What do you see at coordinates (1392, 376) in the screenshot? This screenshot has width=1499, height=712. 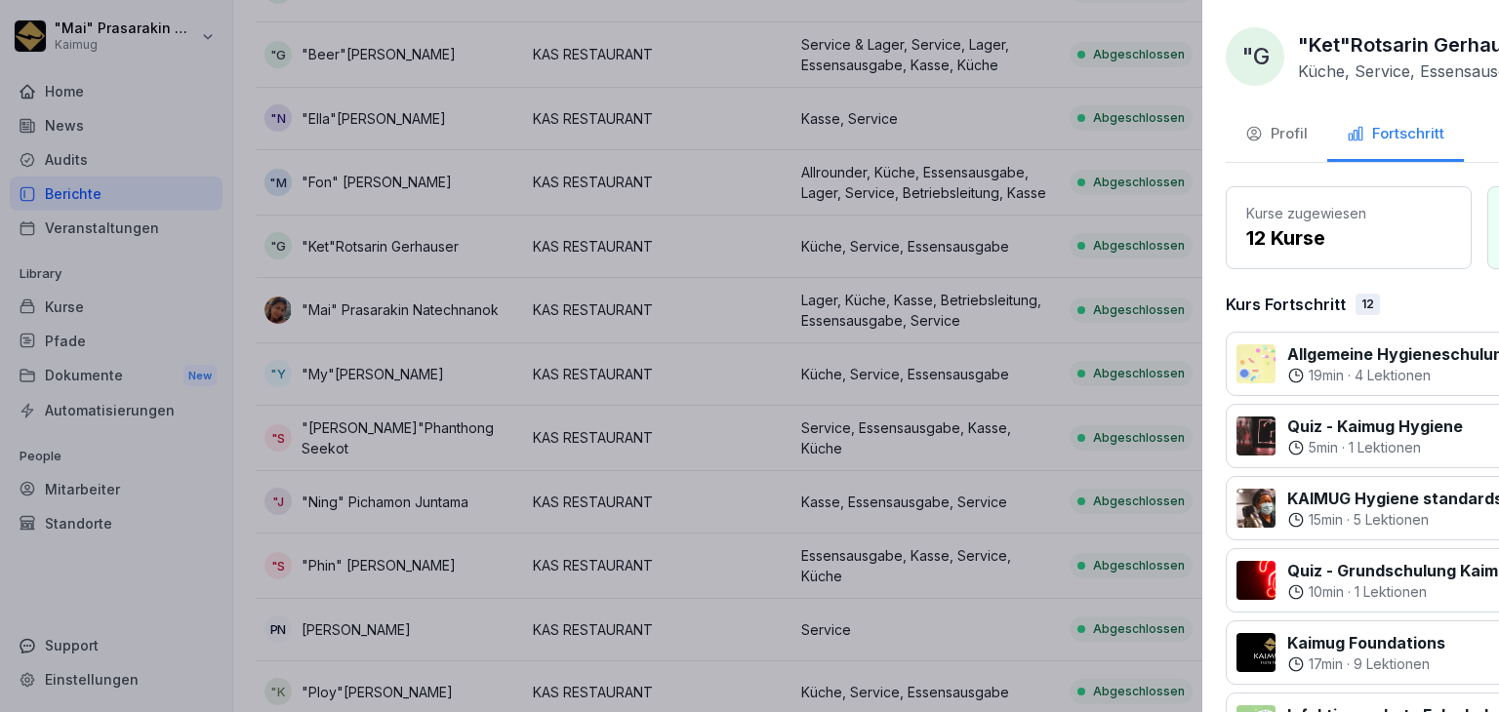 I see `p: 4 Lektionen` at bounding box center [1392, 376].